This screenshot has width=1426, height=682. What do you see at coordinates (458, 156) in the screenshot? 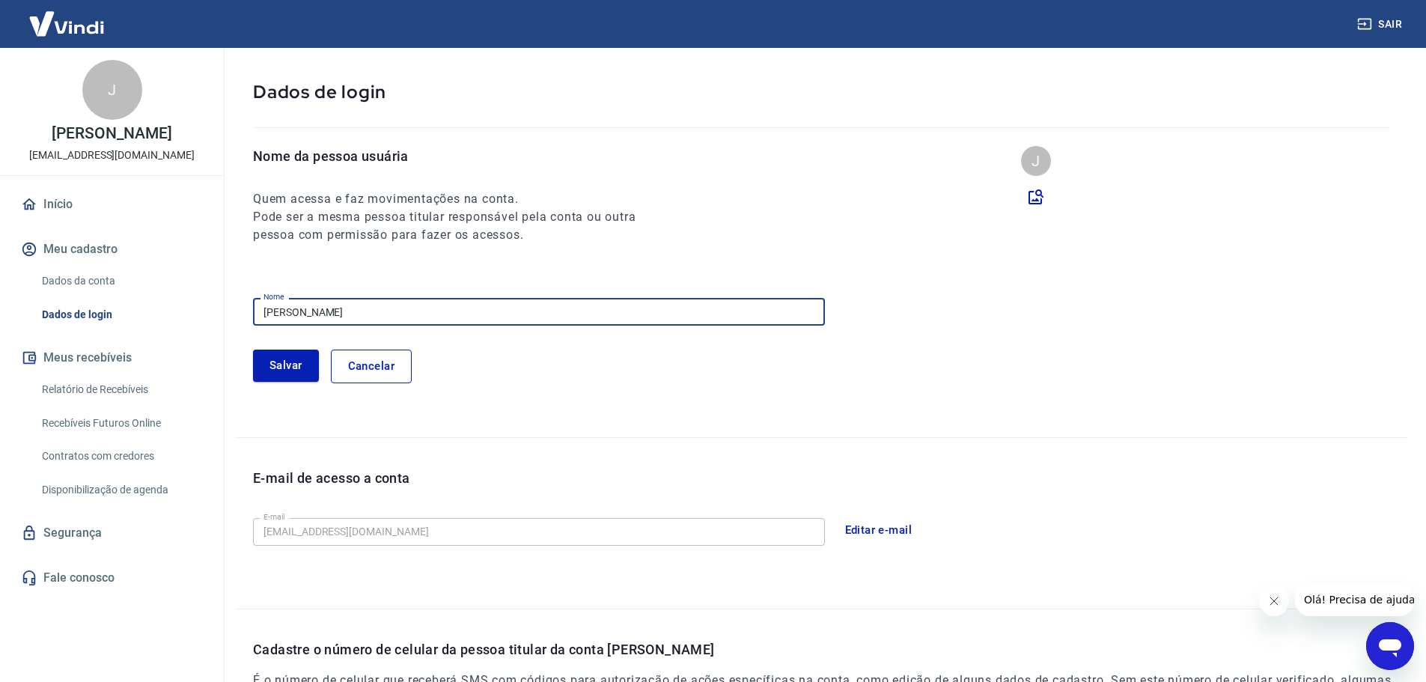
I see `p: Nome da pessoa usuária` at bounding box center [458, 156].